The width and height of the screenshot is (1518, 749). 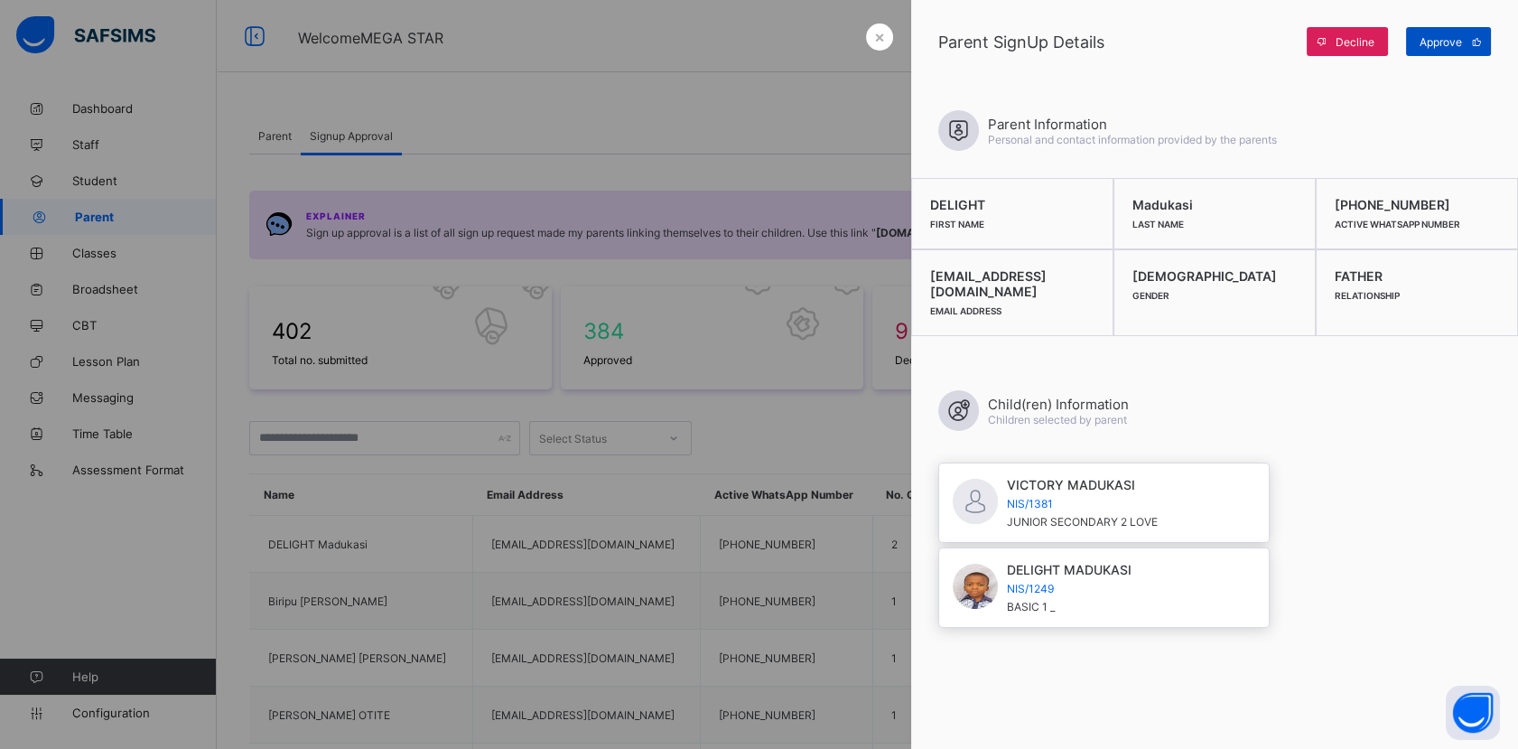 What do you see at coordinates (965, 311) in the screenshot?
I see `span: Email Address` at bounding box center [965, 311].